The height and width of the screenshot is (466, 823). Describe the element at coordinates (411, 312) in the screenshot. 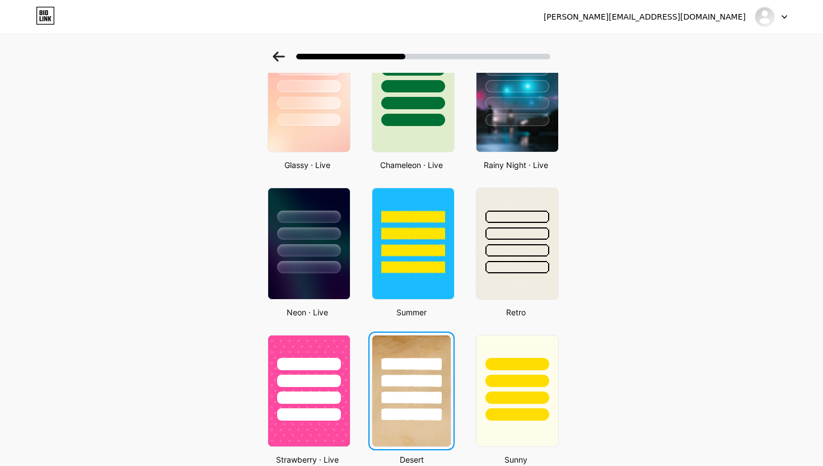

I see `div: Summer` at that location.